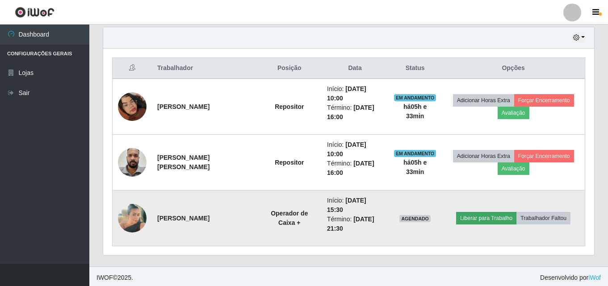 This screenshot has width=608, height=286. I want to click on img: 1756135757654.jpeg, so click(132, 107).